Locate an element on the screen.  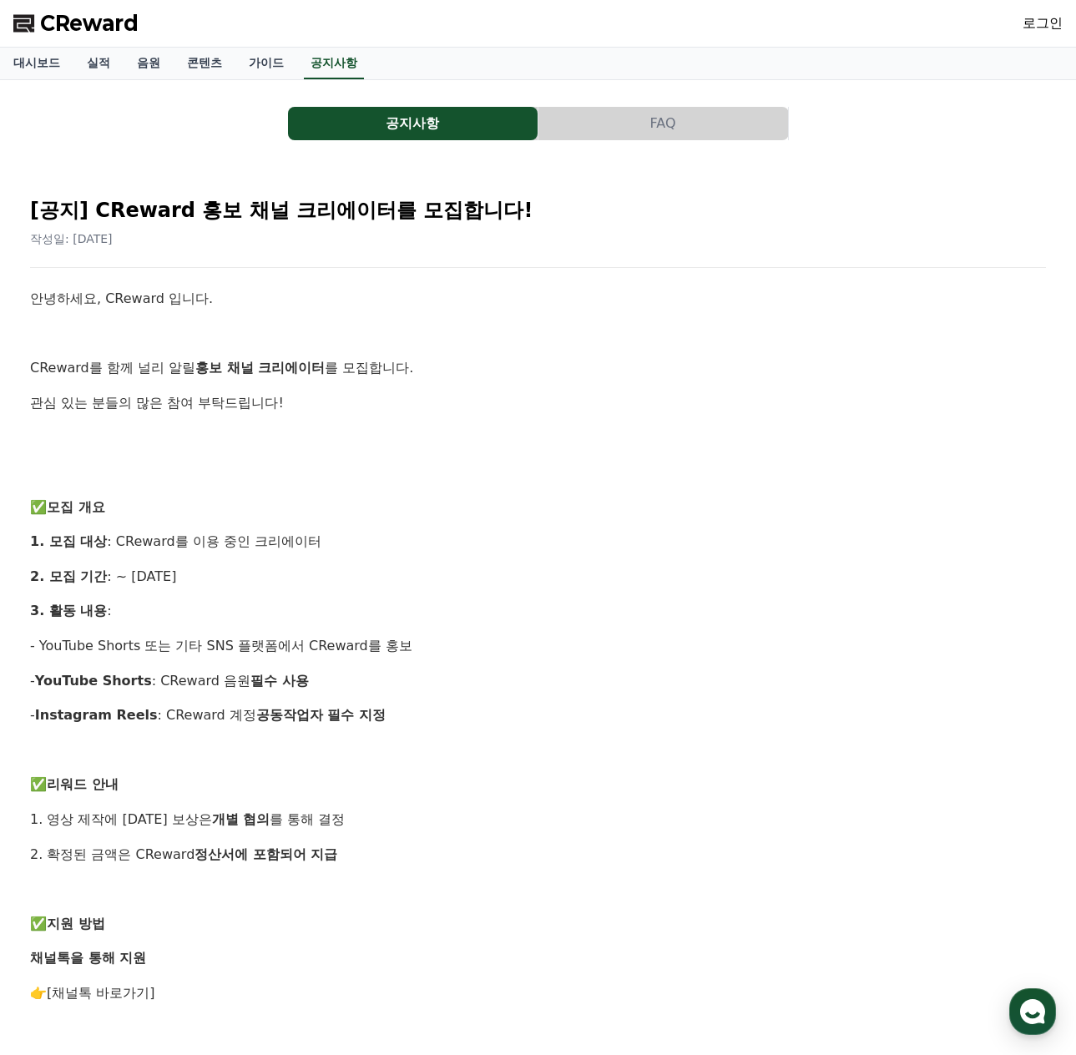
p: : CReward를 이용 중인 크리에이터 is located at coordinates (537, 542).